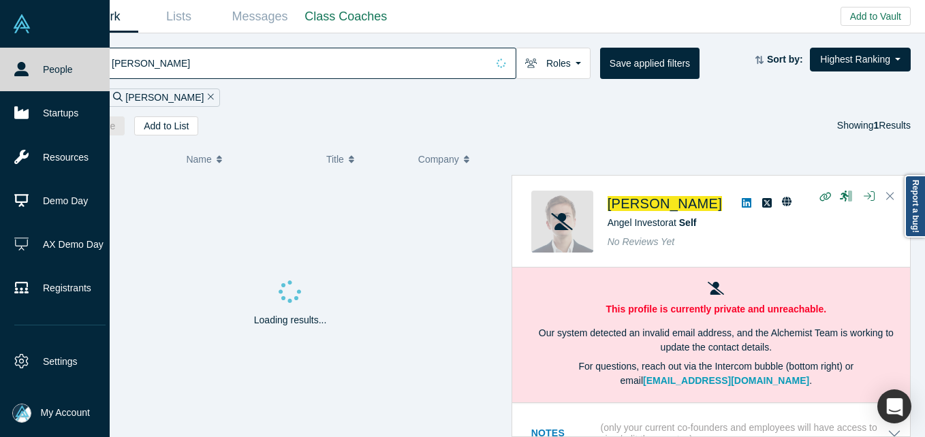 The width and height of the screenshot is (925, 437). I want to click on a: Class Coaches, so click(346, 16).